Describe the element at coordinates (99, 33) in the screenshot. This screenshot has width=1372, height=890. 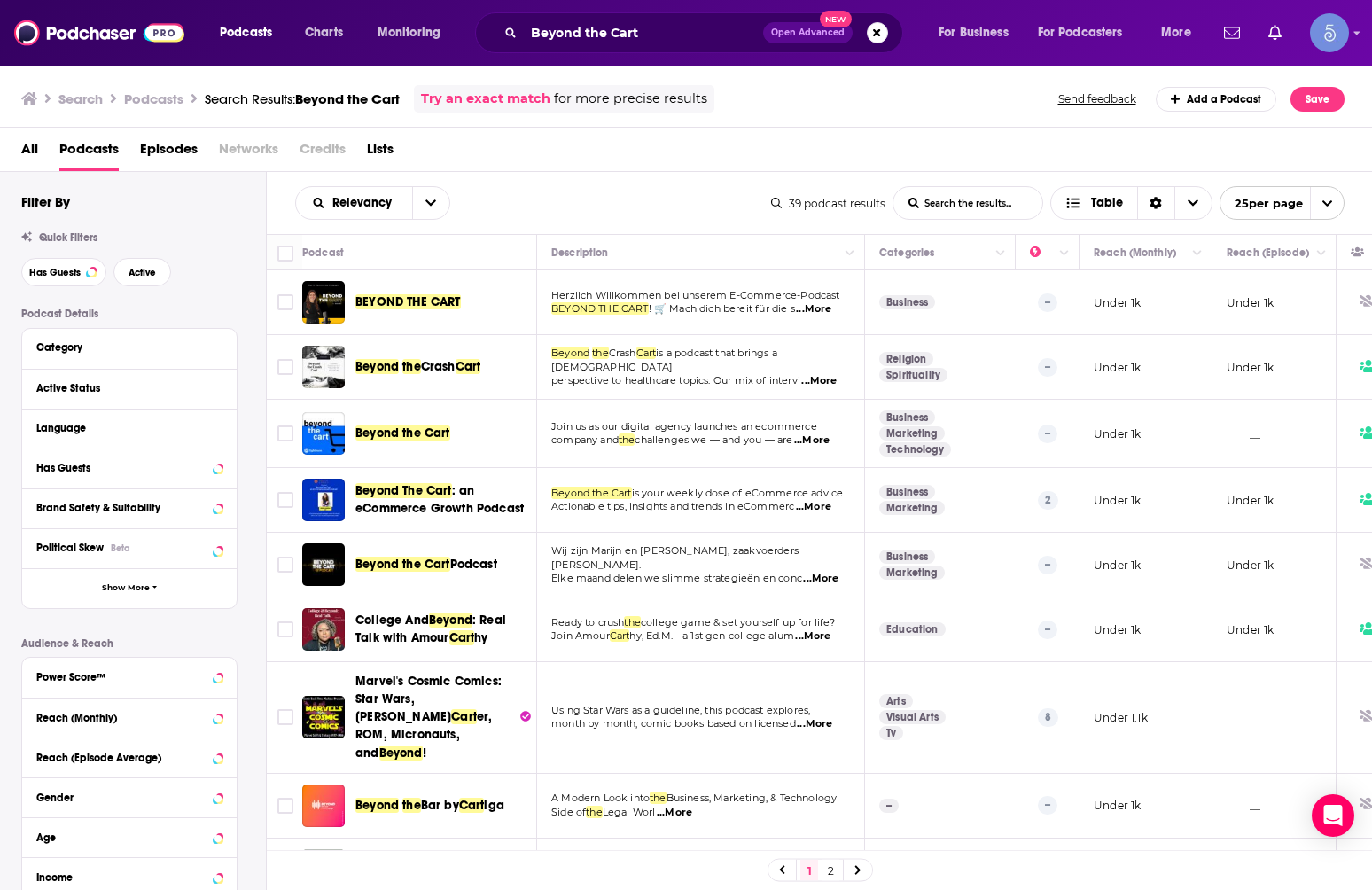
I see `a: Podchaser - Follow, Share and Rate Podcasts` at that location.